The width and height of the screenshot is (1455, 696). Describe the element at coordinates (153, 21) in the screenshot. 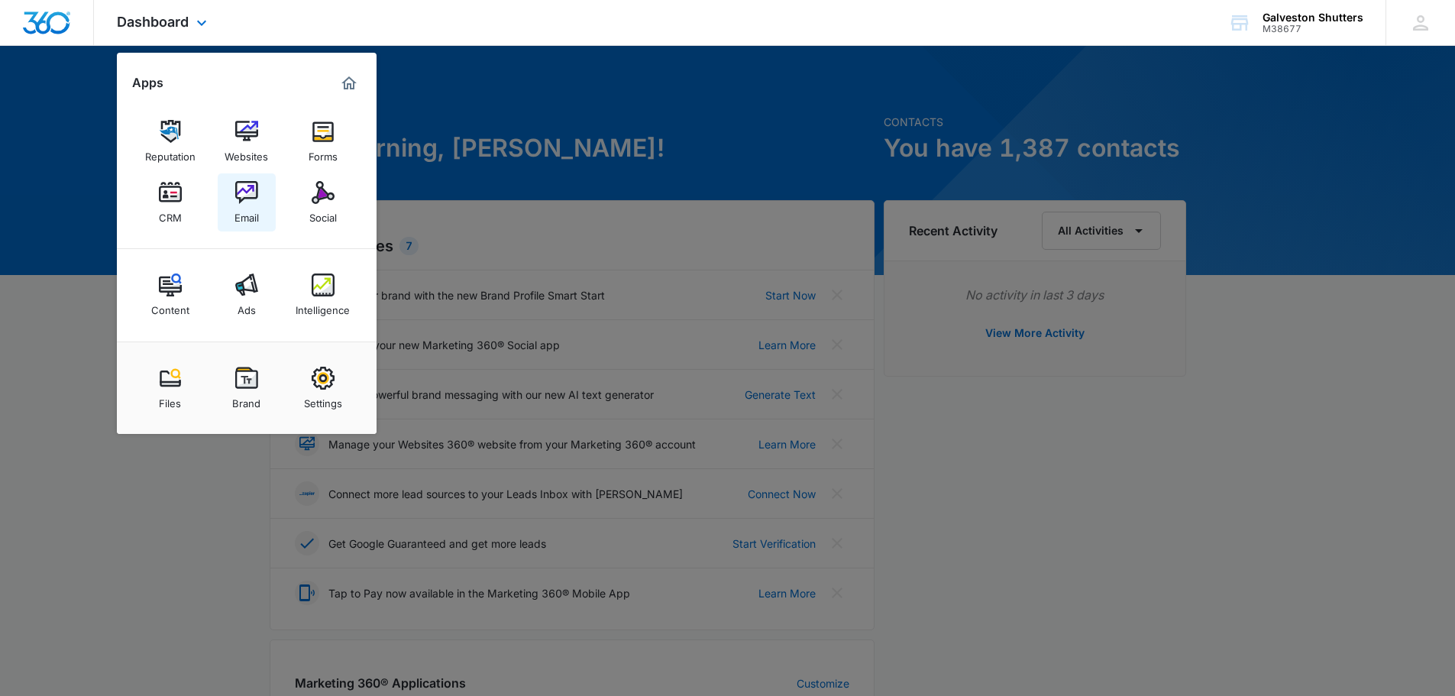

I see `span: Dashboard` at that location.